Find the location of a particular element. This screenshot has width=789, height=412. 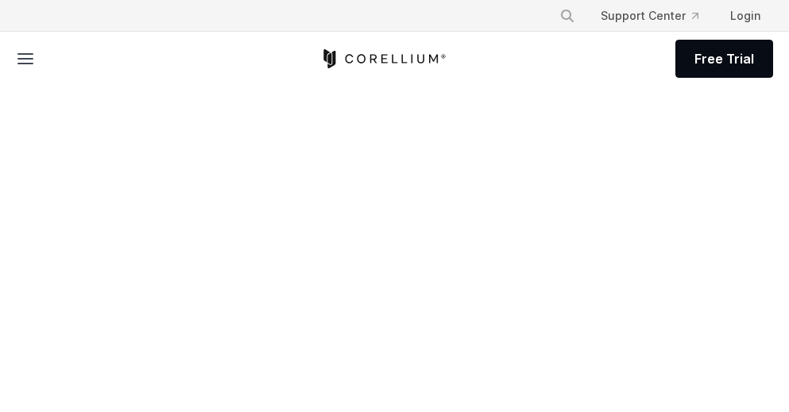

a: Login is located at coordinates (745, 16).